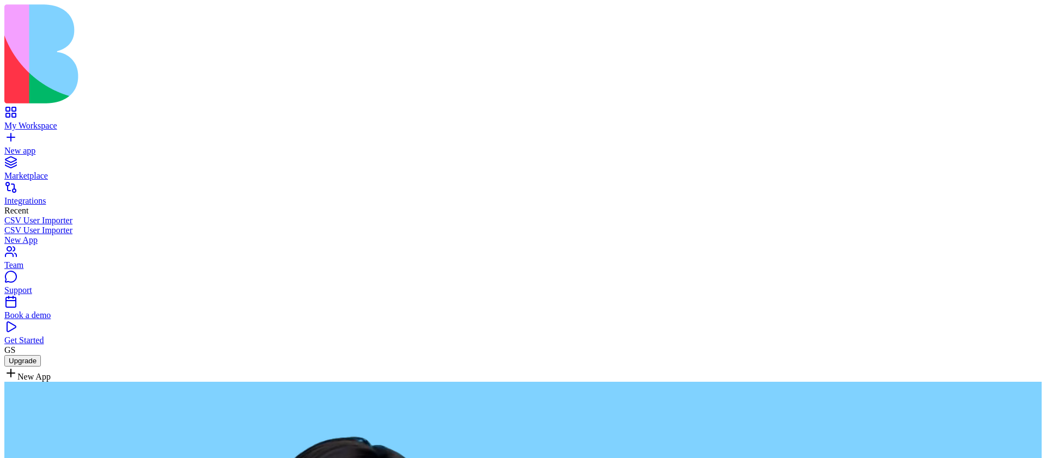 The image size is (1046, 458). I want to click on div: Marketplace, so click(523, 176).